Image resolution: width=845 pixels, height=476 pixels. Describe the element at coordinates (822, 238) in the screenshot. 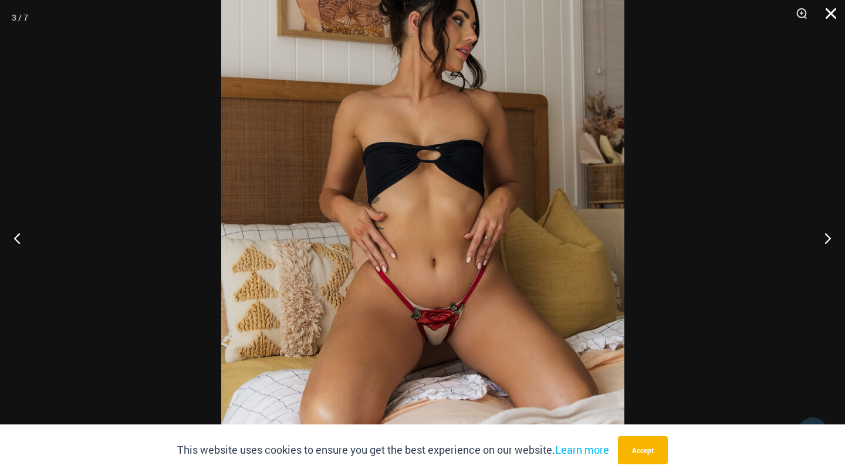

I see `button: Next` at that location.